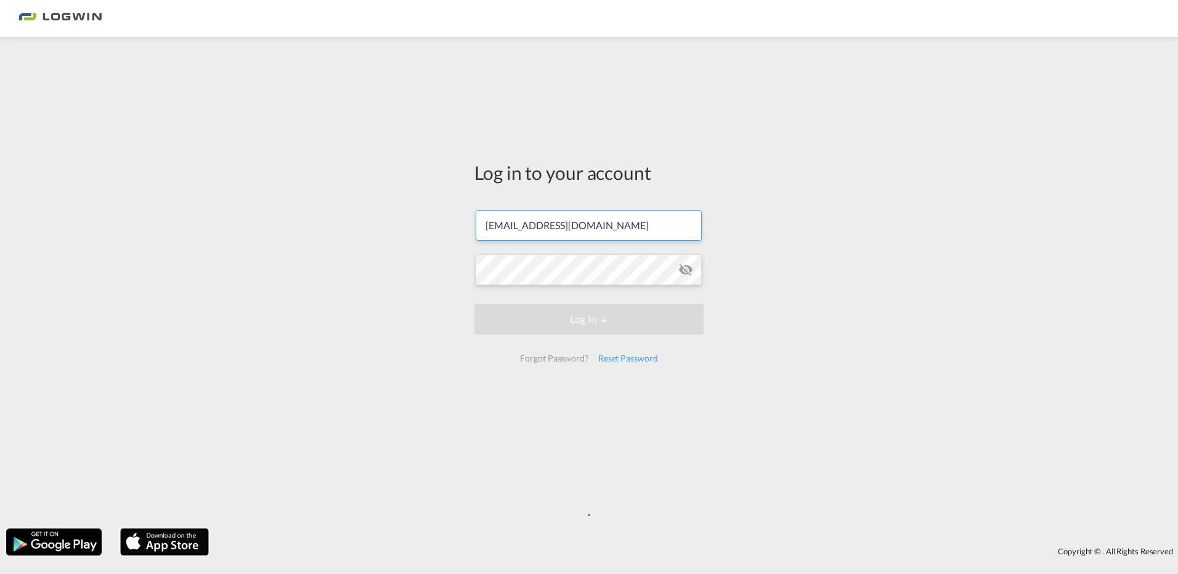  What do you see at coordinates (165, 542) in the screenshot?
I see `img: apple.png` at bounding box center [165, 542].